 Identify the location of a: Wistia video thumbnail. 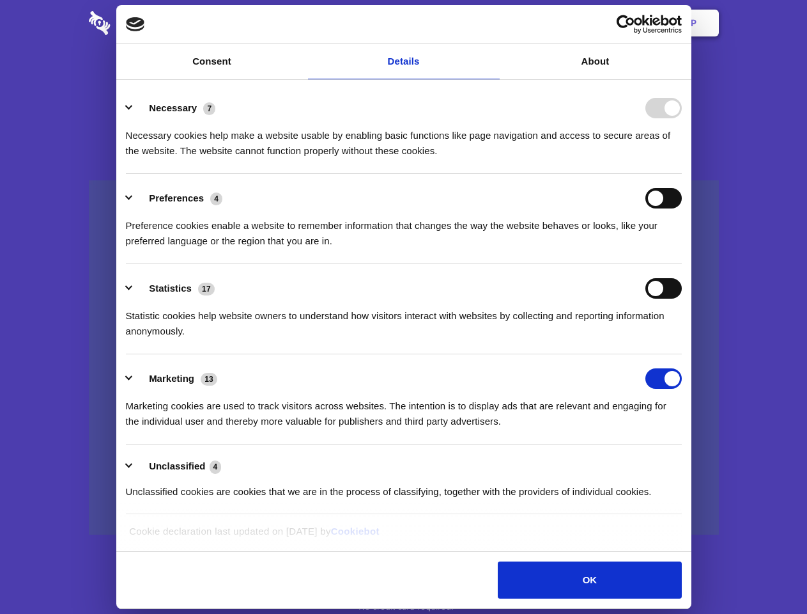
(404, 357).